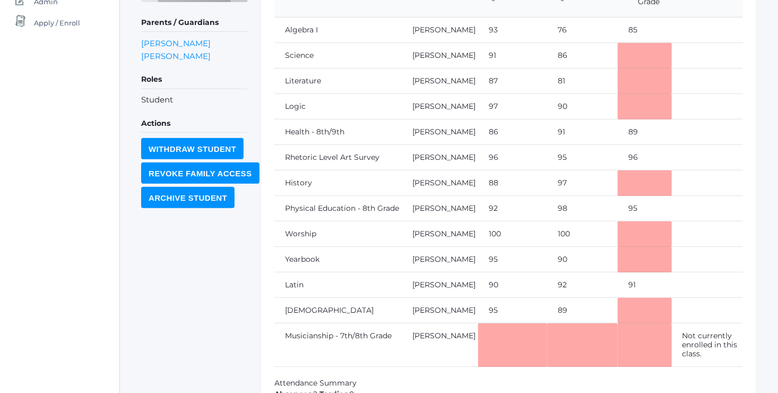 This screenshot has width=778, height=393. I want to click on h5: Actions, so click(194, 124).